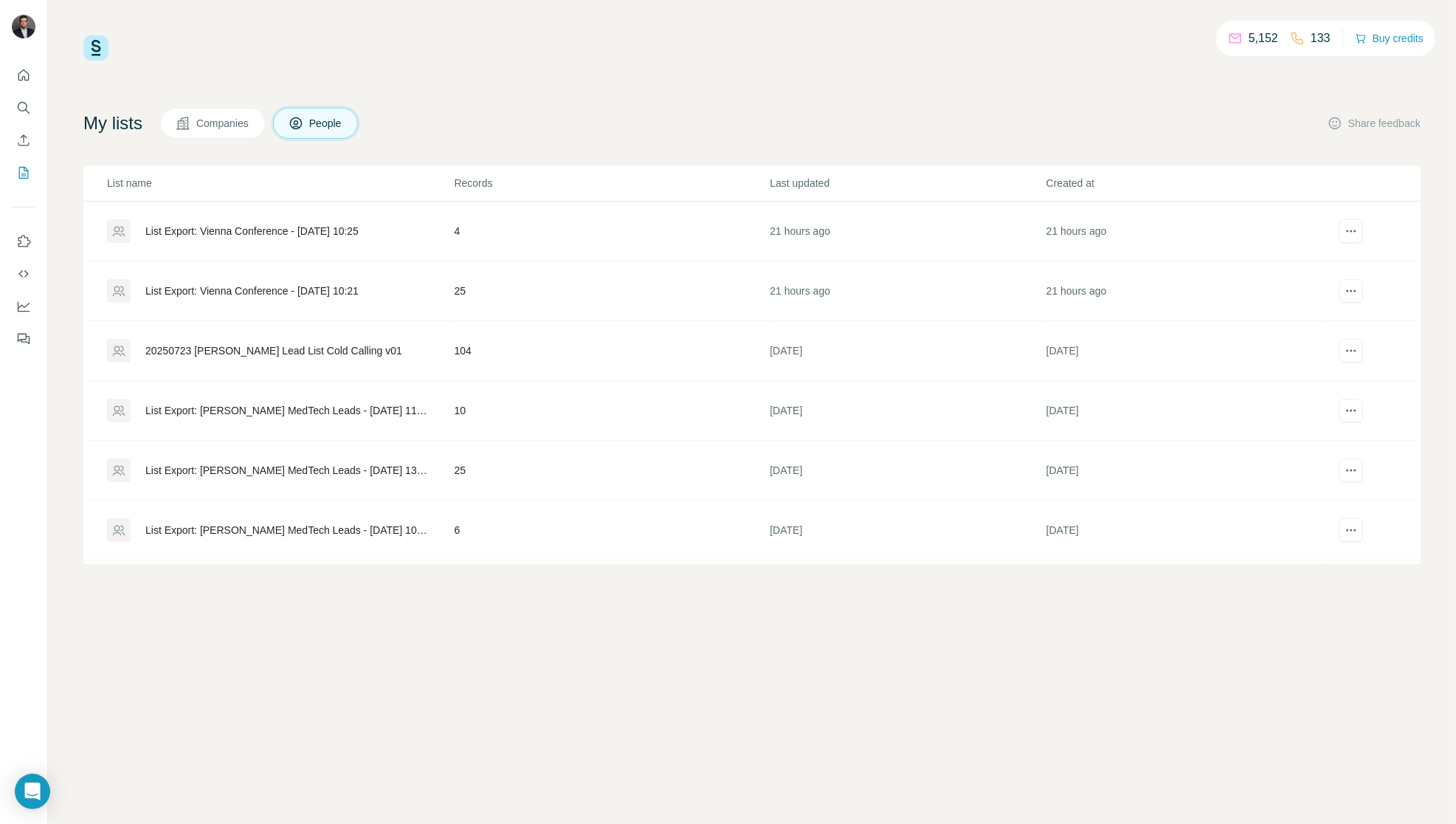 This screenshot has height=824, width=1456. What do you see at coordinates (326, 123) in the screenshot?
I see `span: People` at bounding box center [326, 123].